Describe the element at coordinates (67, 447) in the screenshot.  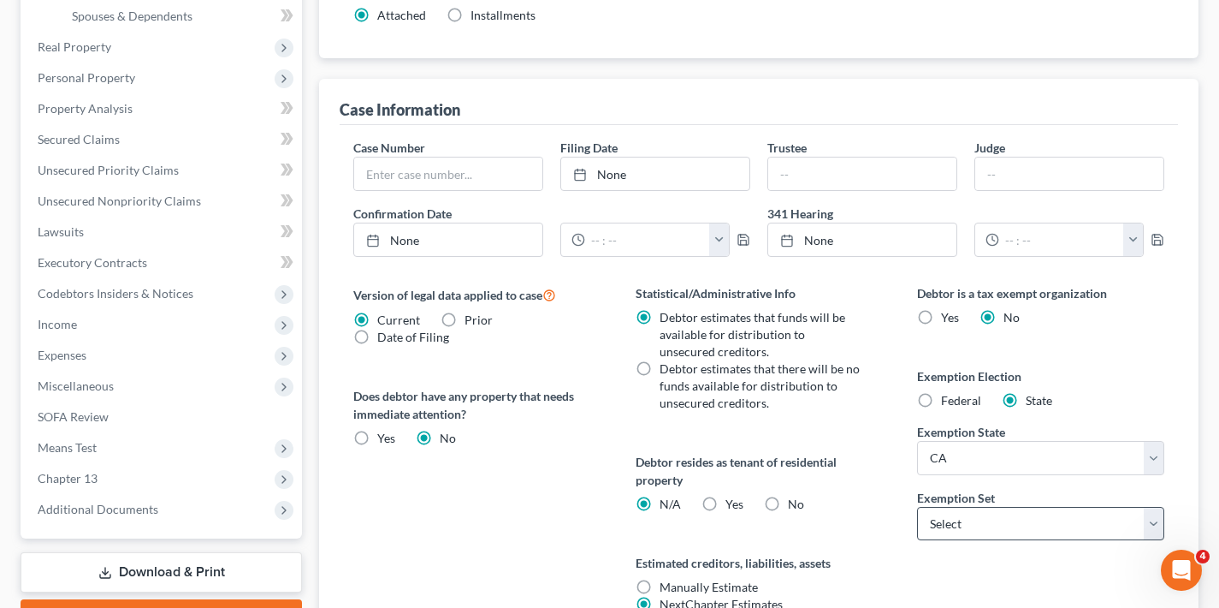
I see `span: Means Test` at that location.